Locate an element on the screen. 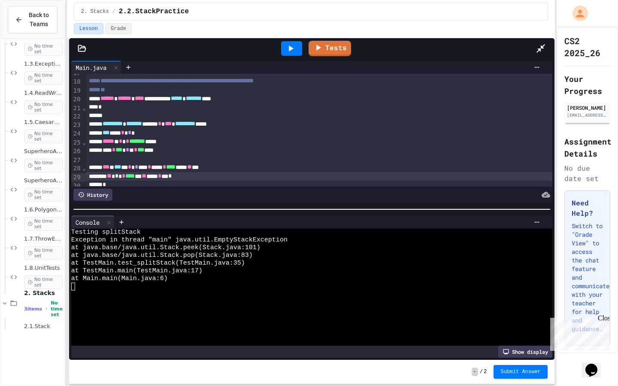 This screenshot has height=386, width=618. span: Exception in thread "main" java.util.EmptyStackException is located at coordinates (179, 240).